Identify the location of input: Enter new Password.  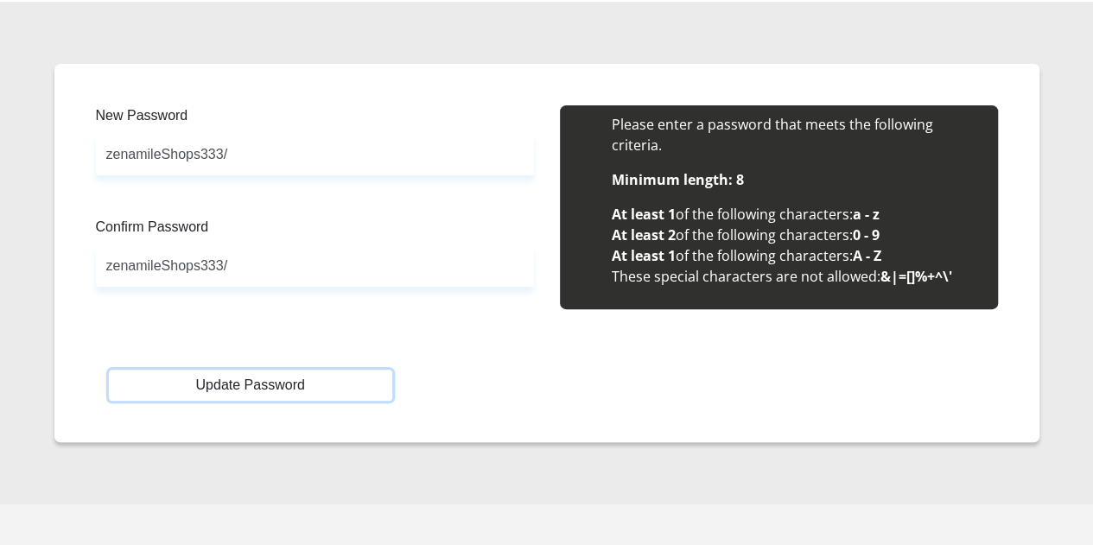
(314, 154).